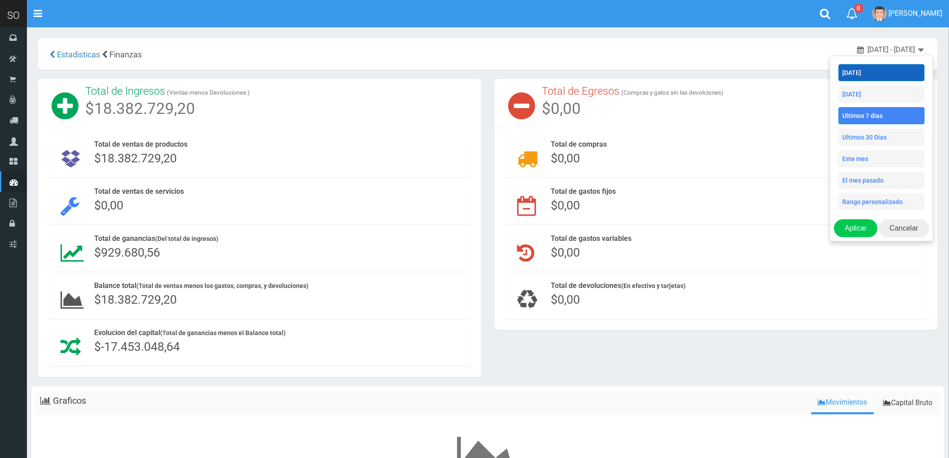 The height and width of the screenshot is (458, 949). What do you see at coordinates (618, 285) in the screenshot?
I see `span: Total de devoluciones` at bounding box center [618, 285].